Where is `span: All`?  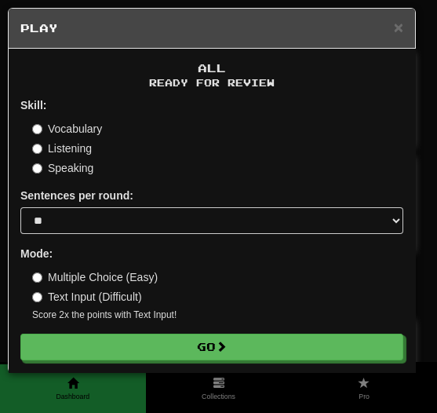 span: All is located at coordinates (212, 68).